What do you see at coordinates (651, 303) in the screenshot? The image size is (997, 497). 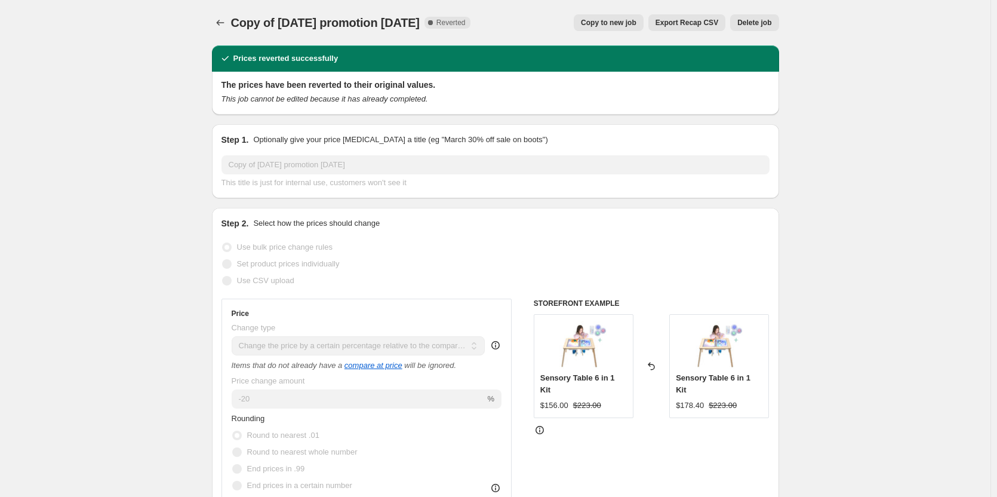 I see `h6: STOREFRONT EXAMPLE` at bounding box center [651, 303].